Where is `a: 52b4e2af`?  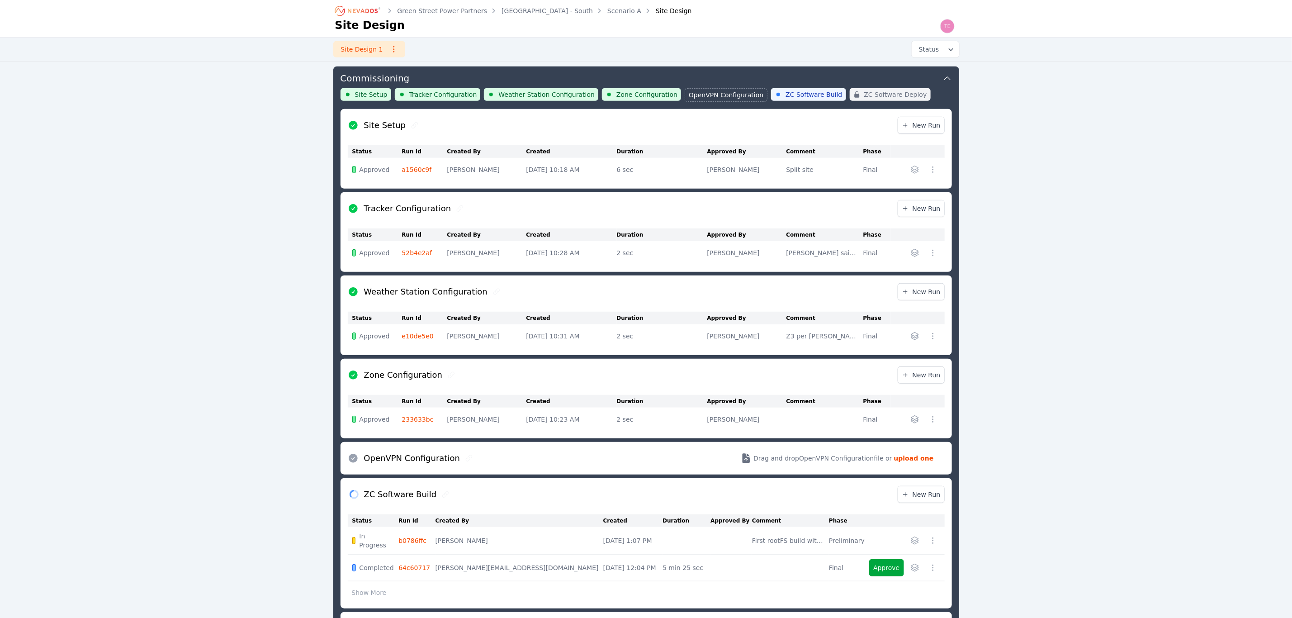 a: 52b4e2af is located at coordinates (417, 253).